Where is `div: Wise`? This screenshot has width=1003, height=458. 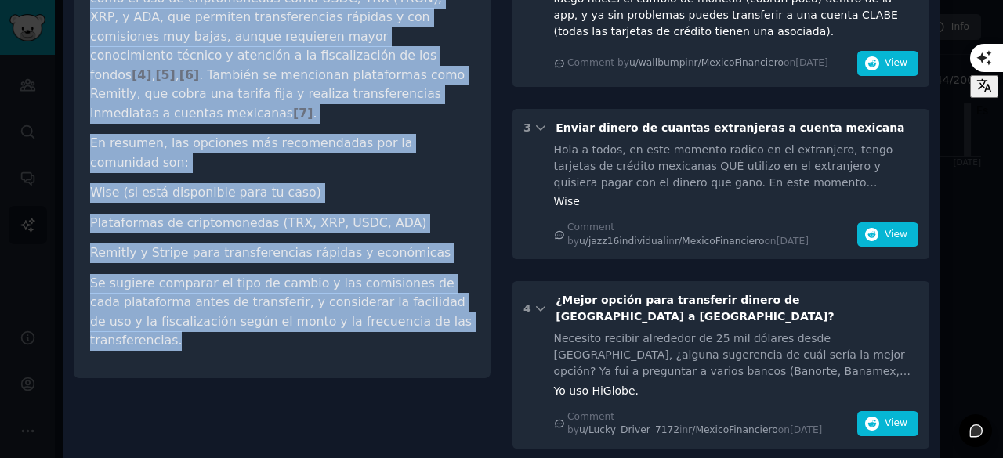 div: Wise is located at coordinates (736, 201).